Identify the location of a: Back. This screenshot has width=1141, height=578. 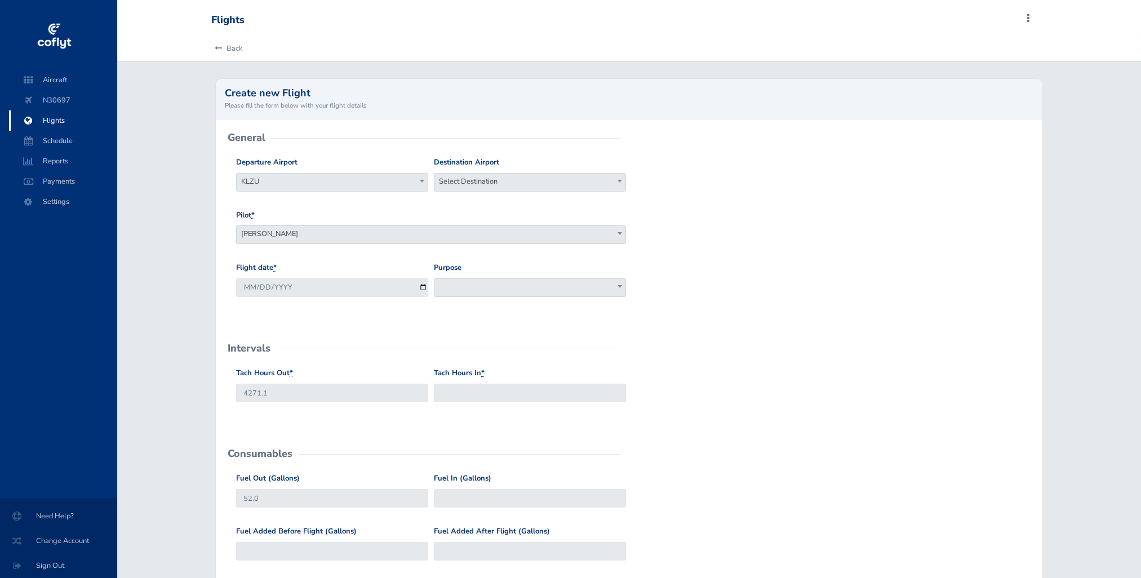
(226, 48).